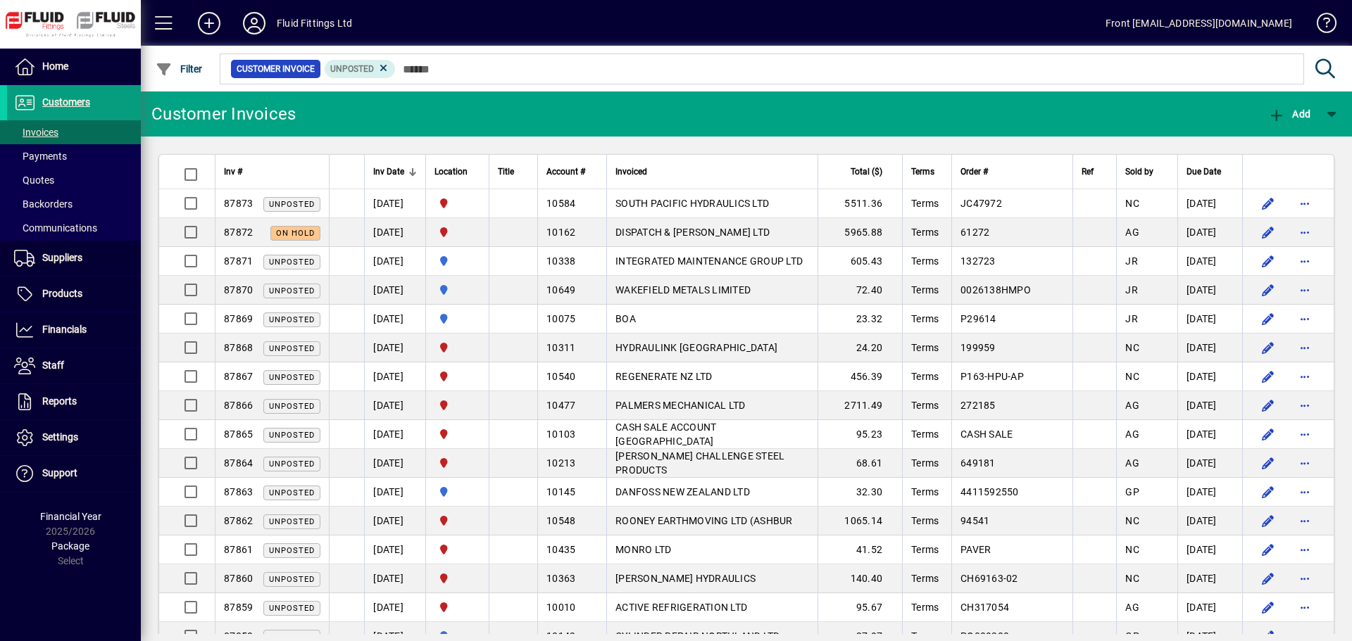  What do you see at coordinates (238, 463) in the screenshot?
I see `span: 87864` at bounding box center [238, 463].